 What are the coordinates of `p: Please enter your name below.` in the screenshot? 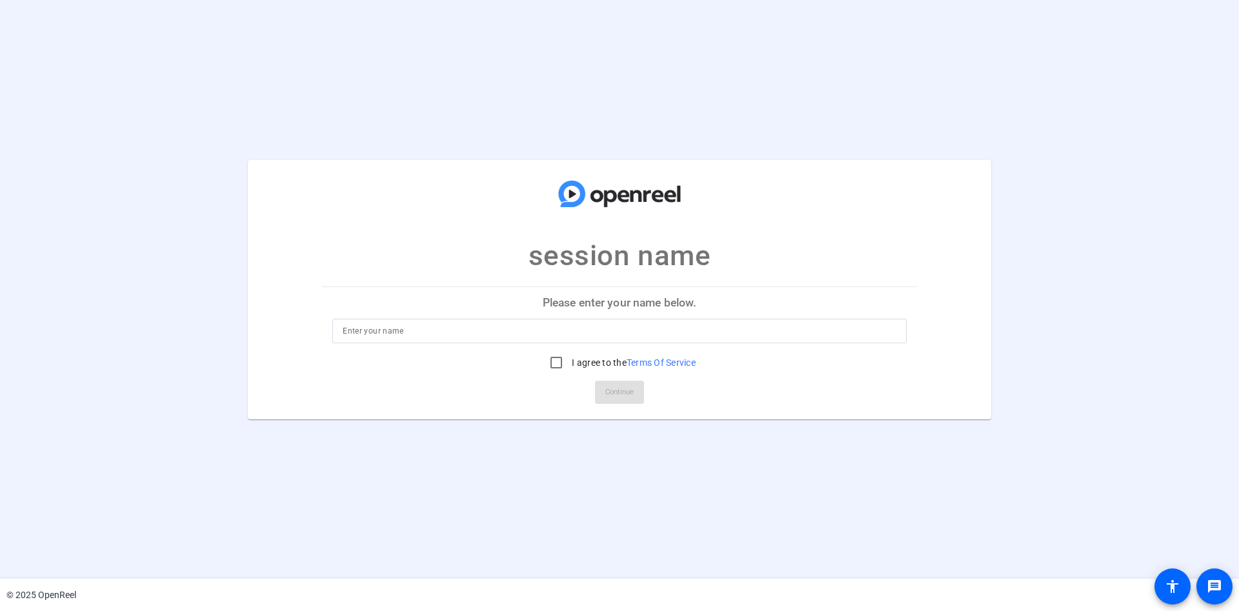 It's located at (619, 303).